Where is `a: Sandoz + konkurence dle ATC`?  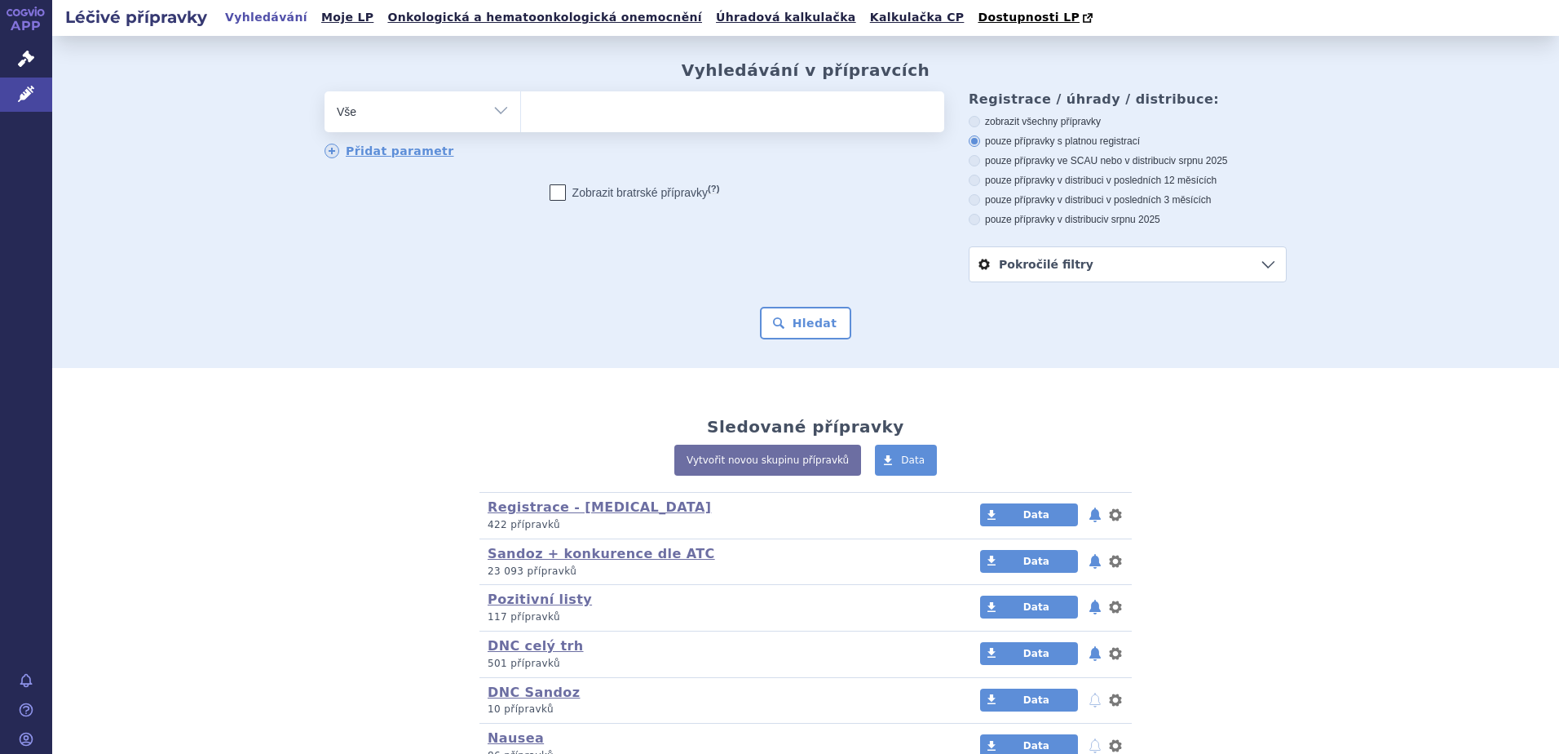 a: Sandoz + konkurence dle ATC is located at coordinates (601, 553).